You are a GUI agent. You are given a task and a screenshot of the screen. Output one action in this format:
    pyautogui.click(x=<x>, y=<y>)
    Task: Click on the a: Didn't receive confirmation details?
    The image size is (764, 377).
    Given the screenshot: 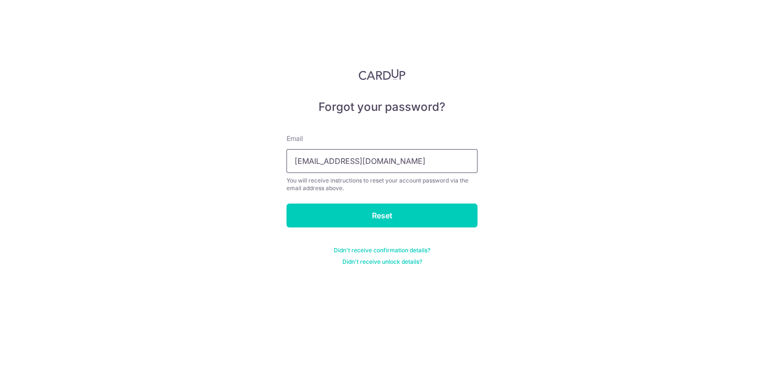 What is the action you would take?
    pyautogui.click(x=382, y=250)
    